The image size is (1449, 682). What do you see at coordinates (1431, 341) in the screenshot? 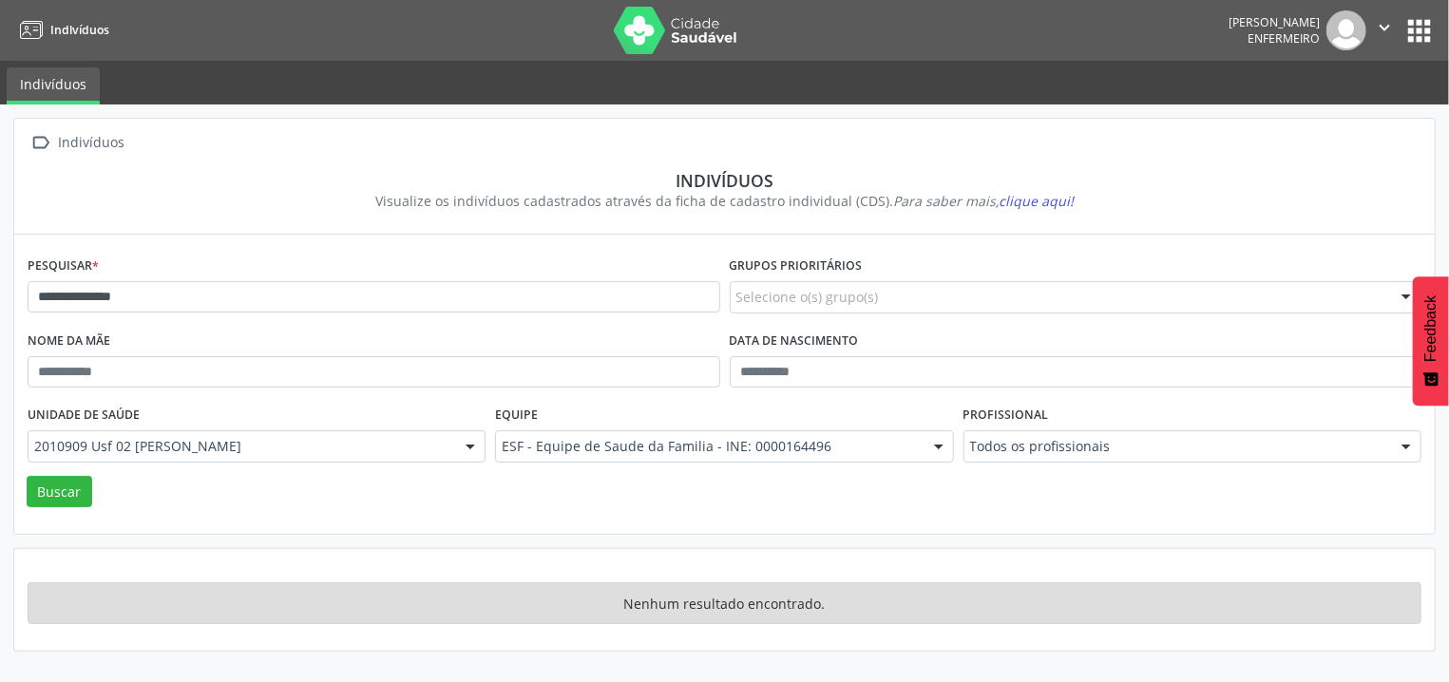
I see `button: Feedback - Mostrar pesquisa` at bounding box center [1431, 341].